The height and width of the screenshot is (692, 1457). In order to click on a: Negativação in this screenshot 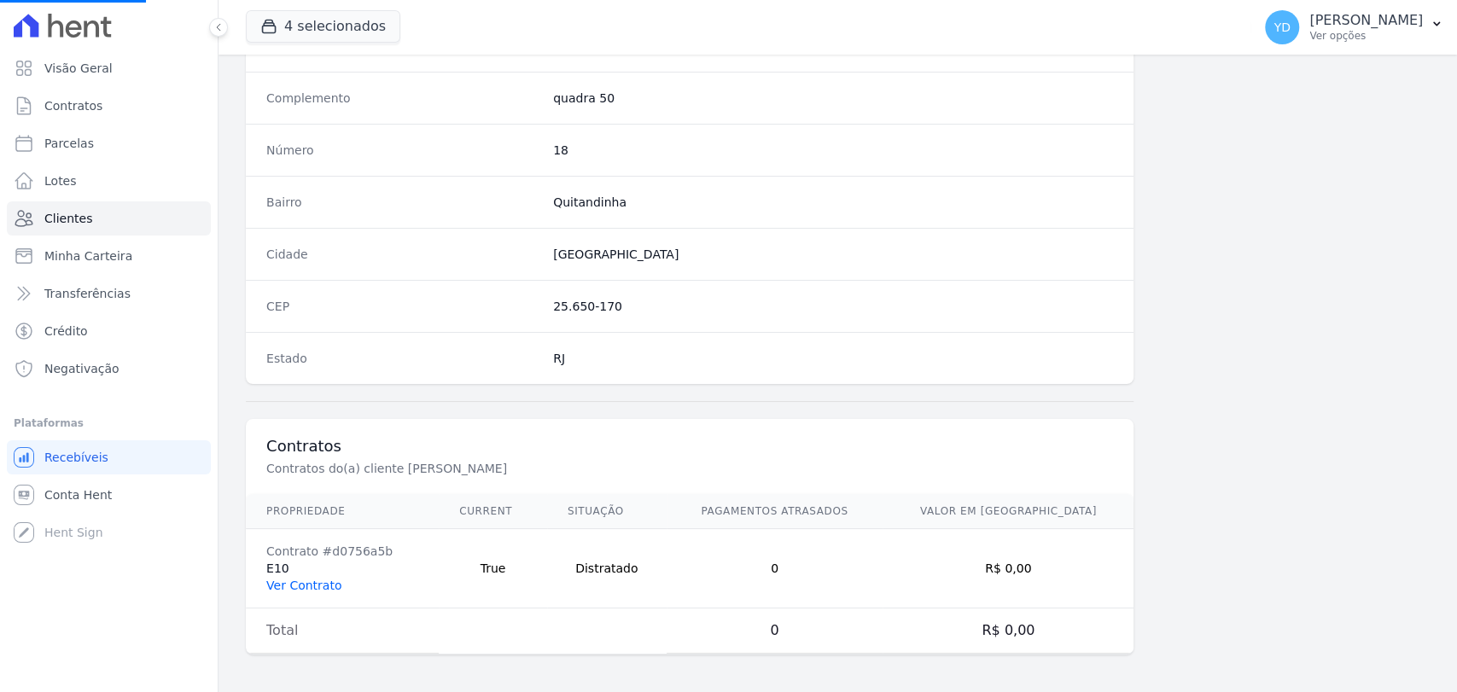, I will do `click(108, 369)`.